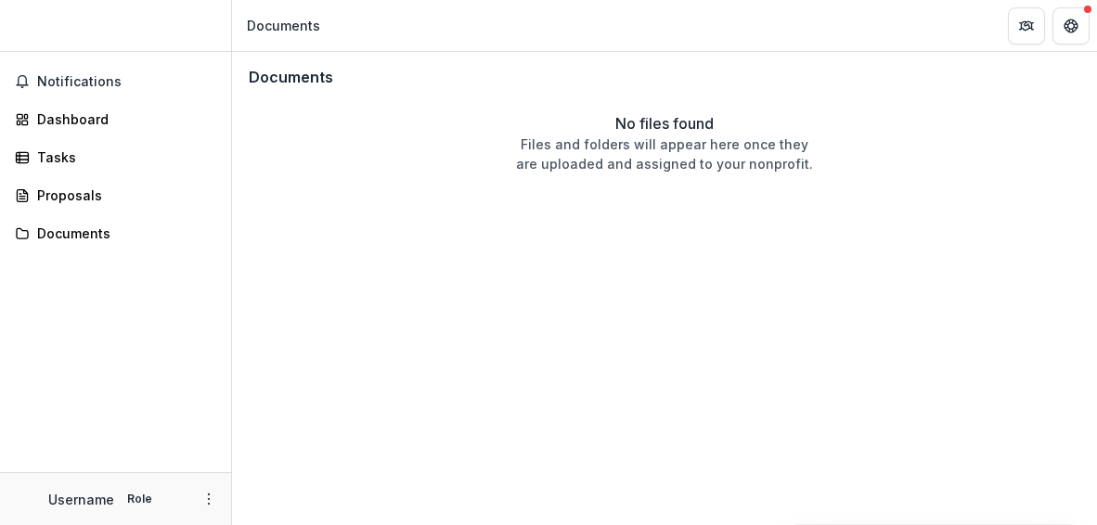 This screenshot has width=1097, height=525. Describe the element at coordinates (123, 157) in the screenshot. I see `div: Tasks` at that location.